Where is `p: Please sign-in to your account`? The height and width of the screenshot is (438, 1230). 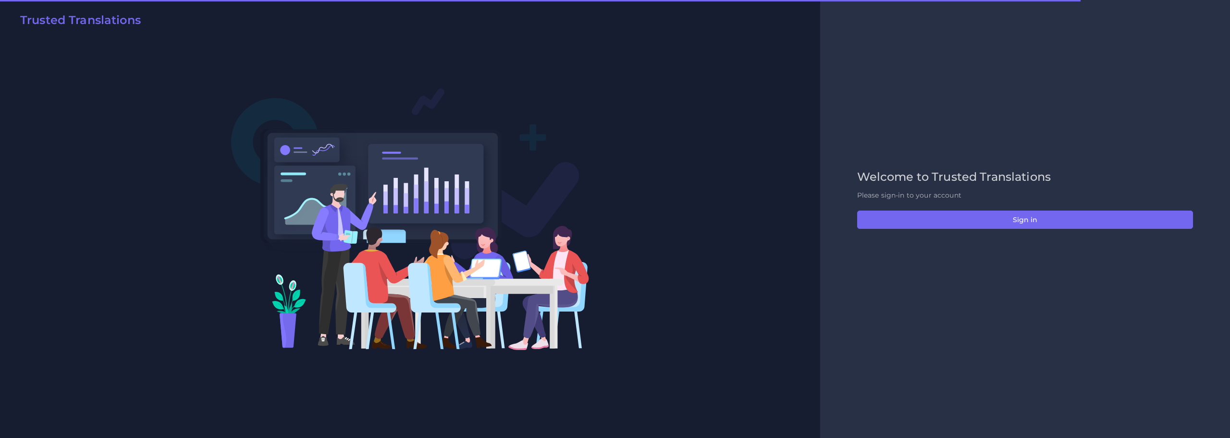 p: Please sign-in to your account is located at coordinates (1025, 195).